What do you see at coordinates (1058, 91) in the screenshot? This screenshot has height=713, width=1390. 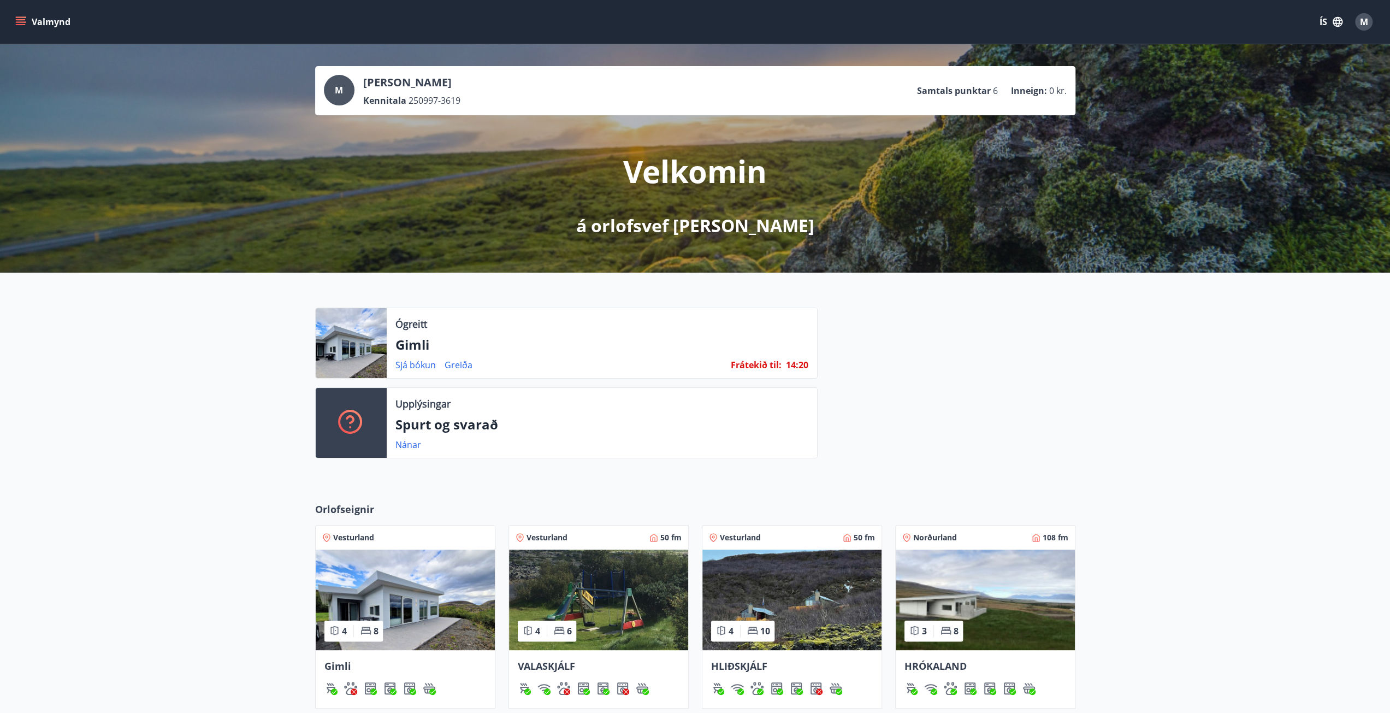 I see `span: 0 kr.` at bounding box center [1058, 91].